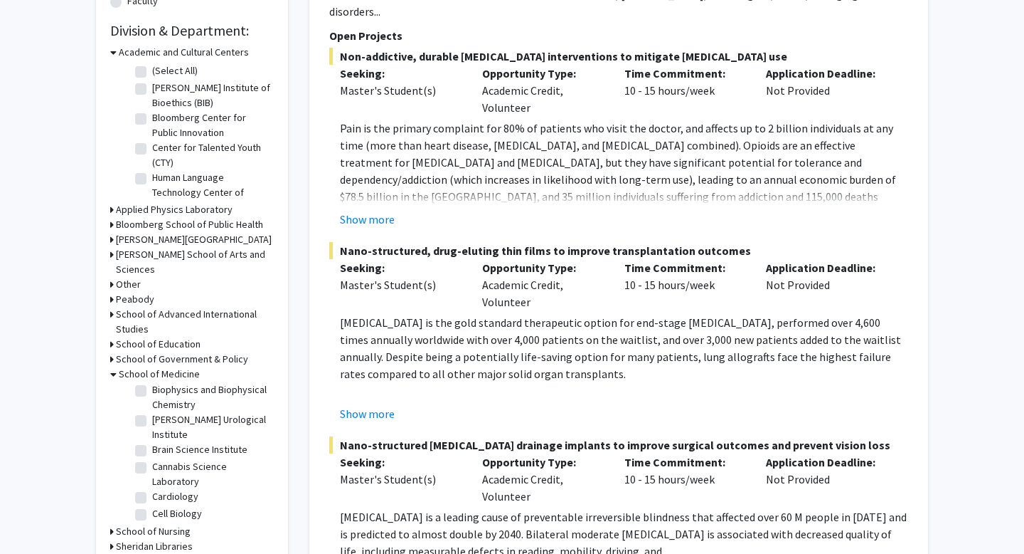 This screenshot has height=554, width=1024. Describe the element at coordinates (211, 192) in the screenshot. I see `label: Human Language Technology Center of Excellence (HLTCOE)` at that location.